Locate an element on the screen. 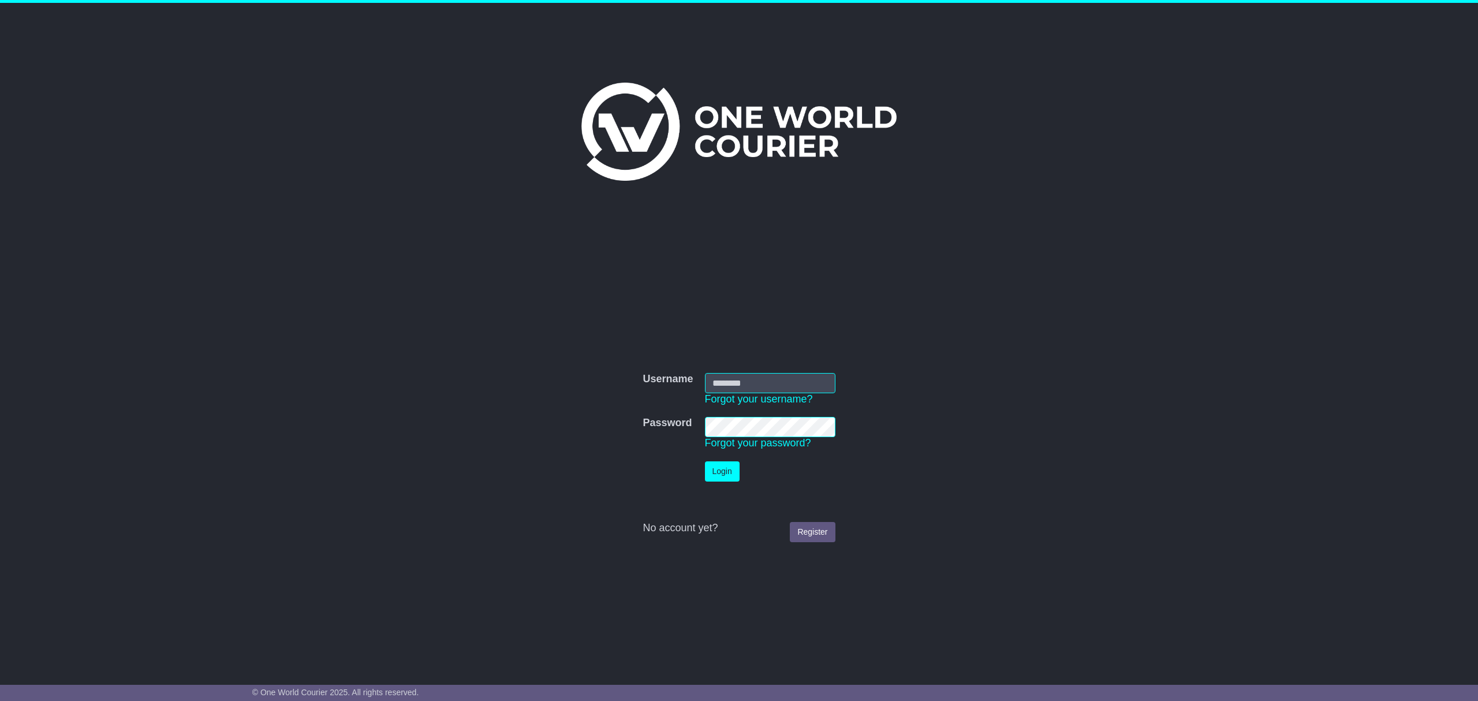  div: No account yet? is located at coordinates (738, 528).